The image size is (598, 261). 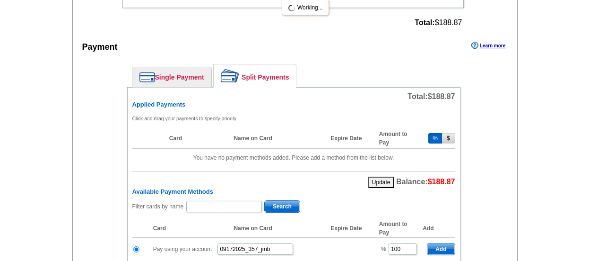 What do you see at coordinates (294, 192) in the screenshot?
I see `h6: Available Payment Methods` at bounding box center [294, 192].